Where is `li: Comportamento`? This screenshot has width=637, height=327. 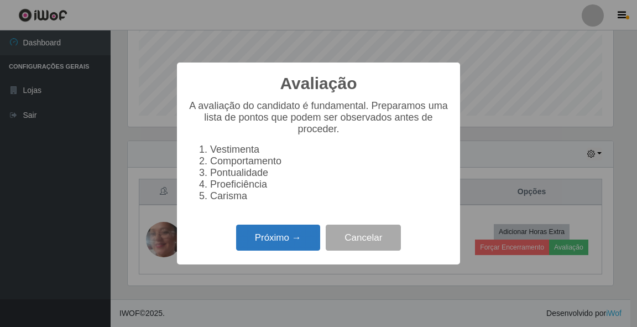 li: Comportamento is located at coordinates (330, 161).